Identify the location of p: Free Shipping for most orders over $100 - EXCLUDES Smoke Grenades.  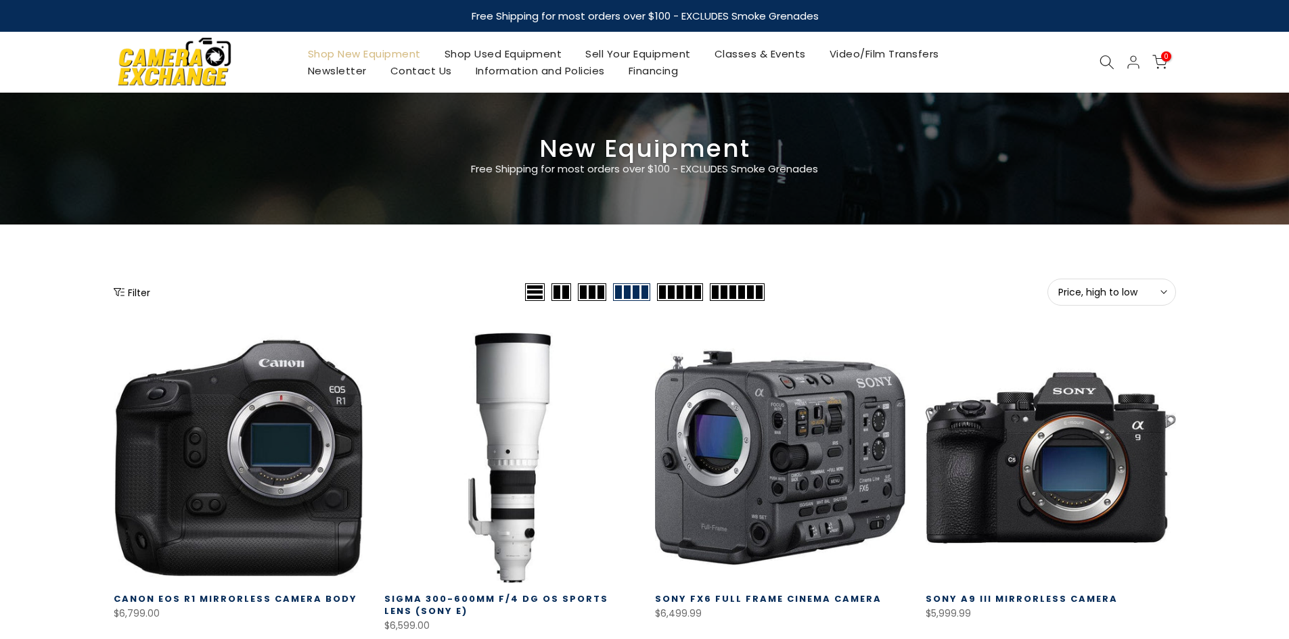
(645, 169).